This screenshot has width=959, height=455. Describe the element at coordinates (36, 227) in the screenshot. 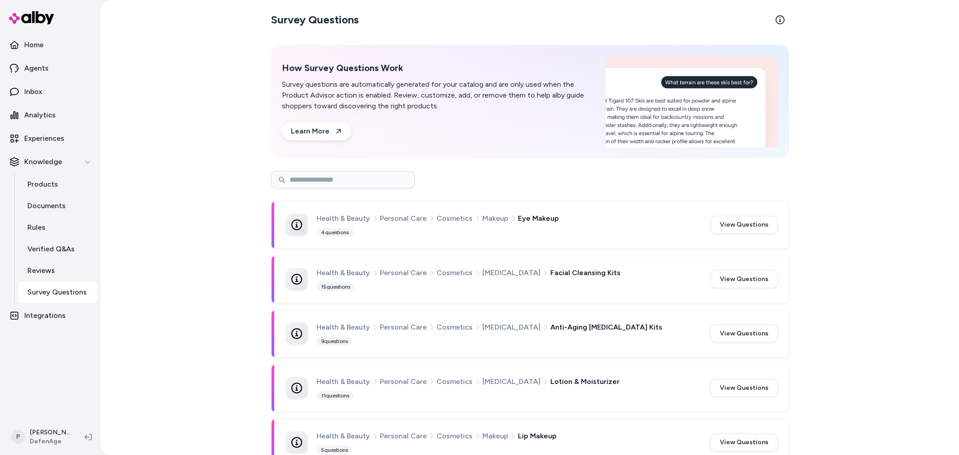

I see `p: Rules` at that location.